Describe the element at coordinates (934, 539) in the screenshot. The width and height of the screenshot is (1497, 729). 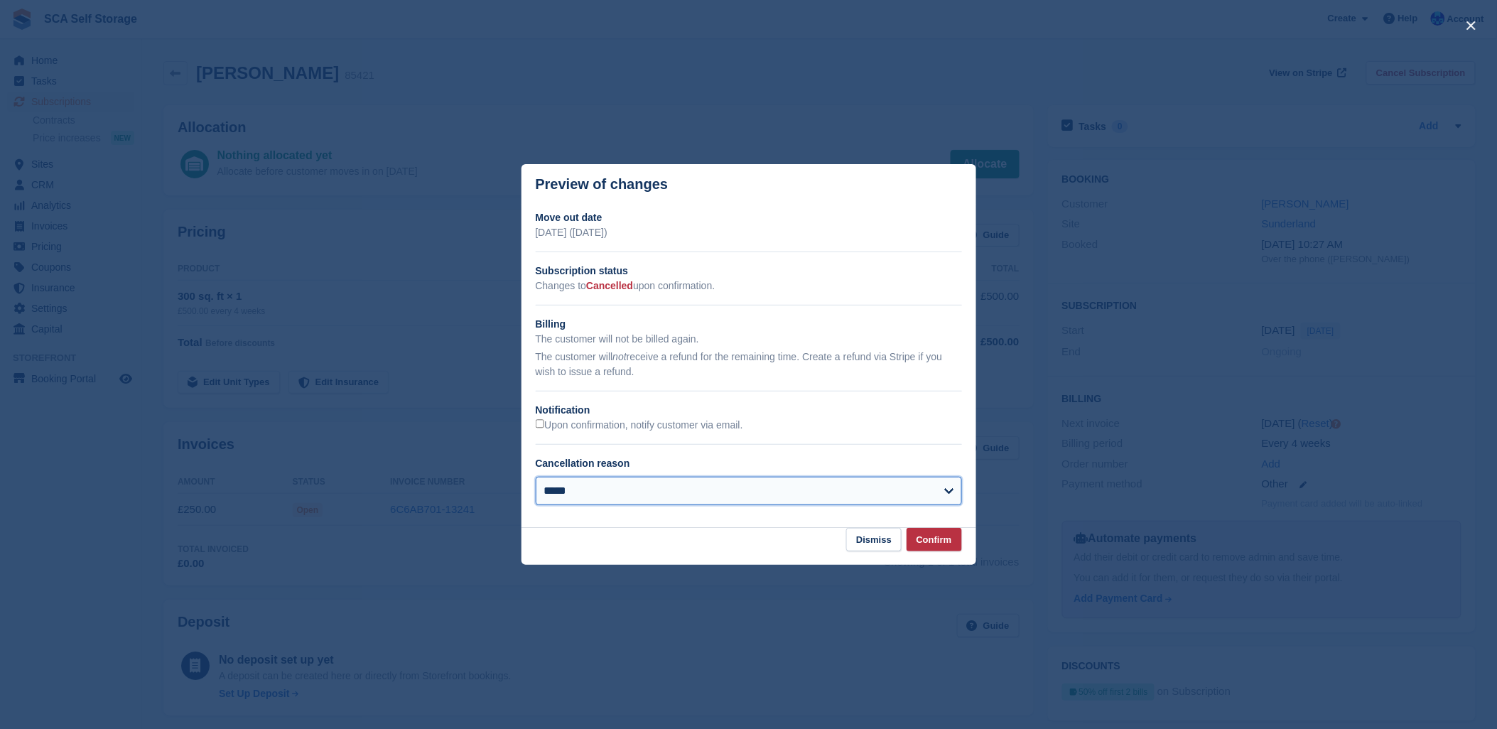
I see `button: Confirm` at that location.